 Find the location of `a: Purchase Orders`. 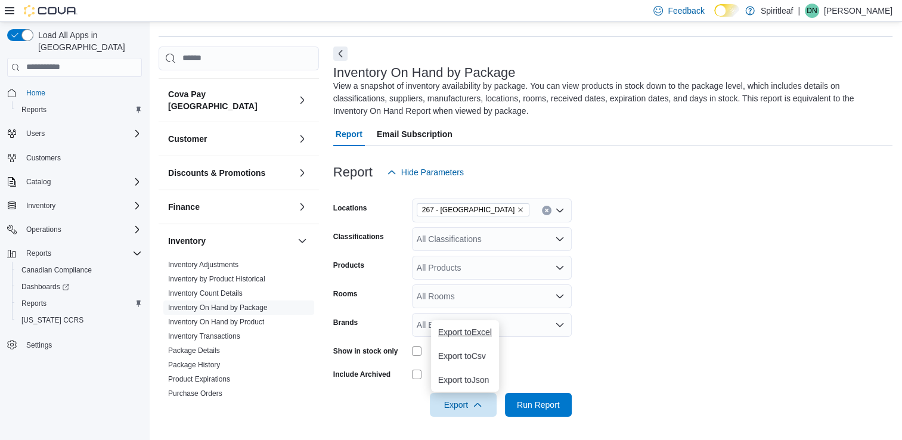

a: Purchase Orders is located at coordinates (195, 394).